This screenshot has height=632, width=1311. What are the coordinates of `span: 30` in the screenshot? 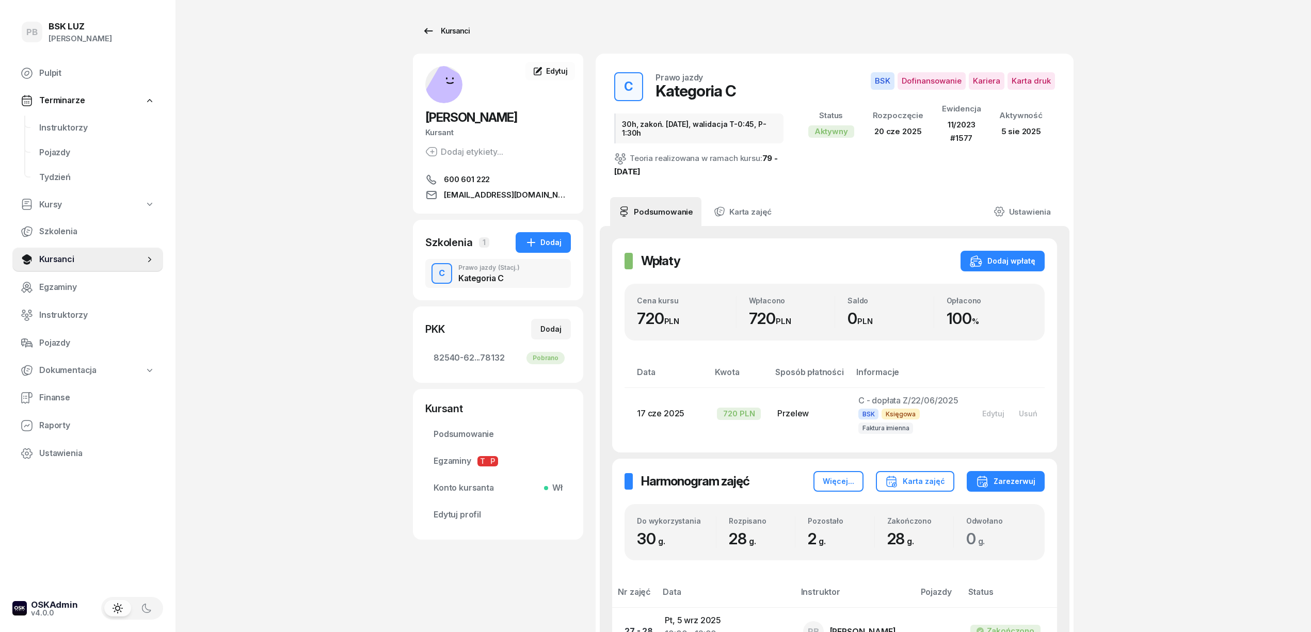 It's located at (654, 539).